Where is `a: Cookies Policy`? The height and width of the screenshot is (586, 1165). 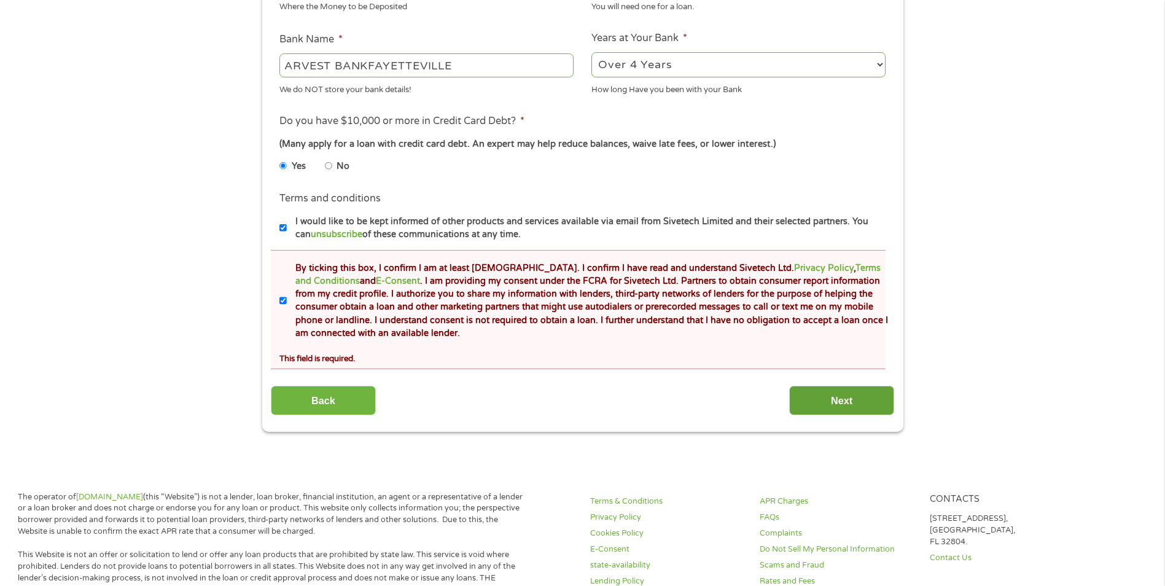
a: Cookies Policy is located at coordinates (668, 533).